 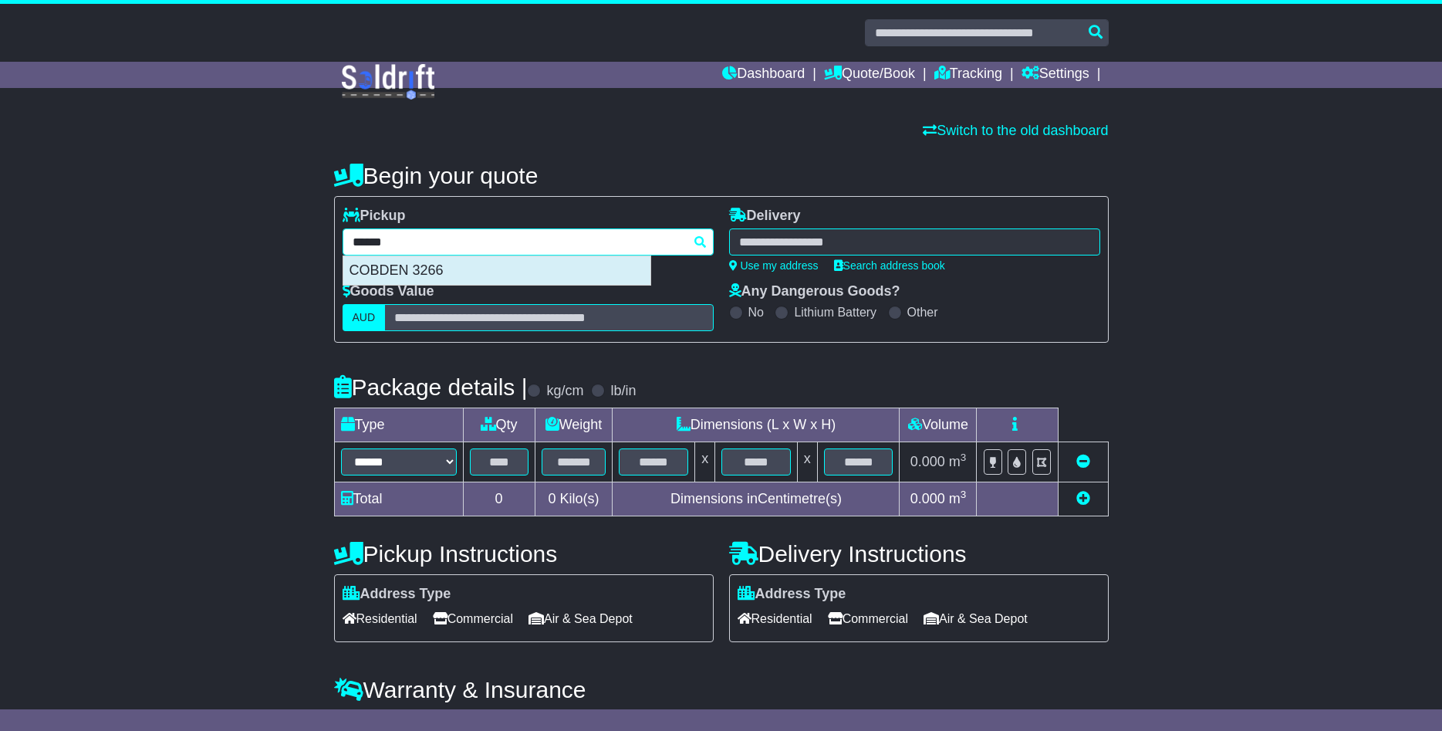 What do you see at coordinates (552, 498) in the screenshot?
I see `span: 0` at bounding box center [552, 498].